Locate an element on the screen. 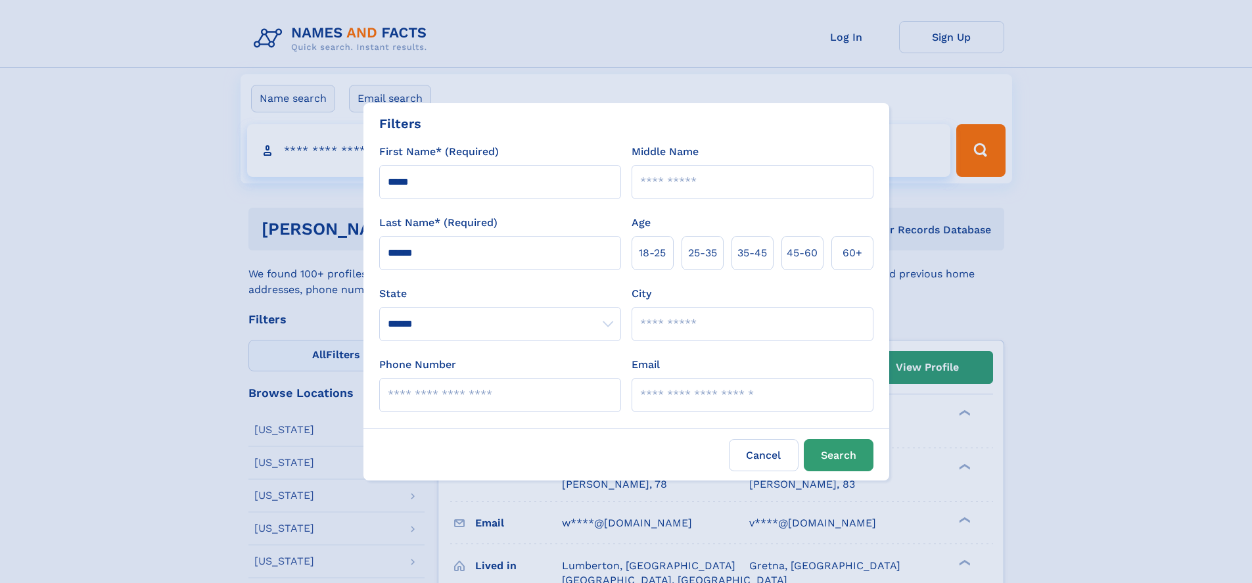 The height and width of the screenshot is (583, 1252). label: Cancel is located at coordinates (764, 455).